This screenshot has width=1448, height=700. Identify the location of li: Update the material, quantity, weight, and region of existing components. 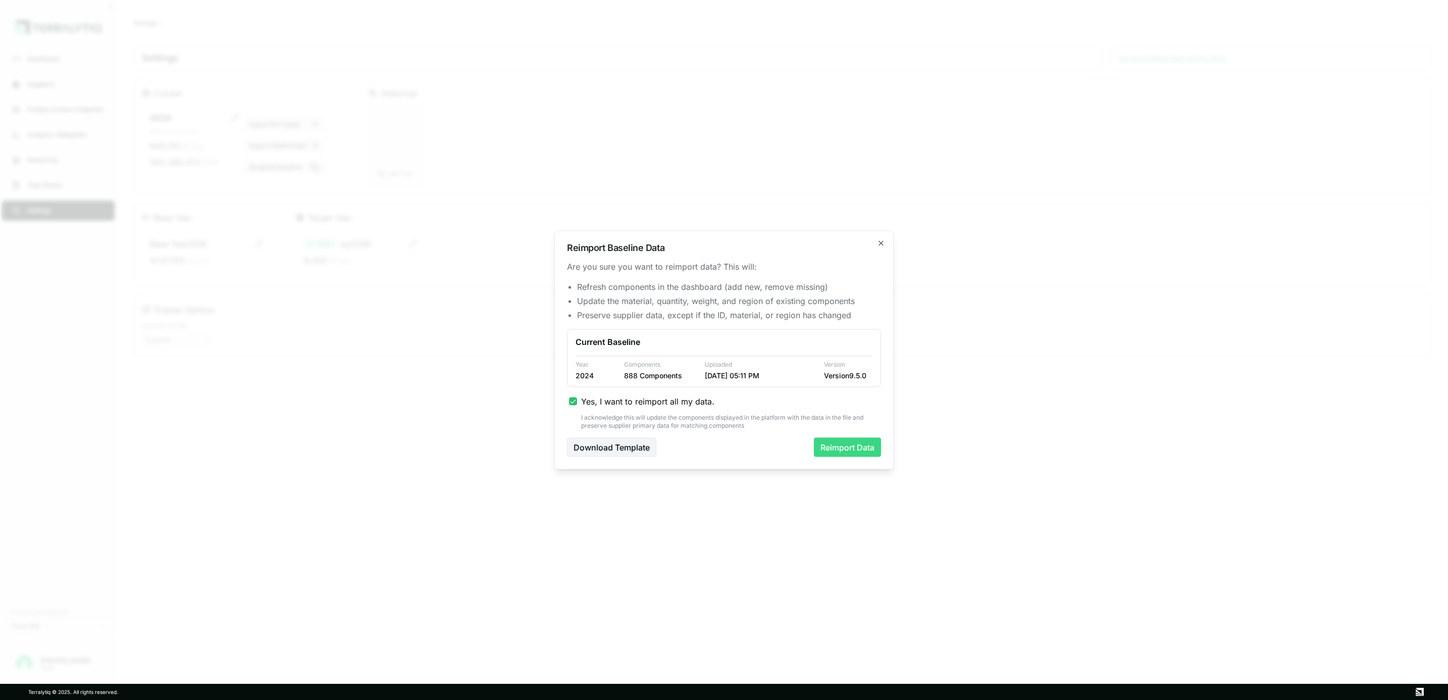
(729, 301).